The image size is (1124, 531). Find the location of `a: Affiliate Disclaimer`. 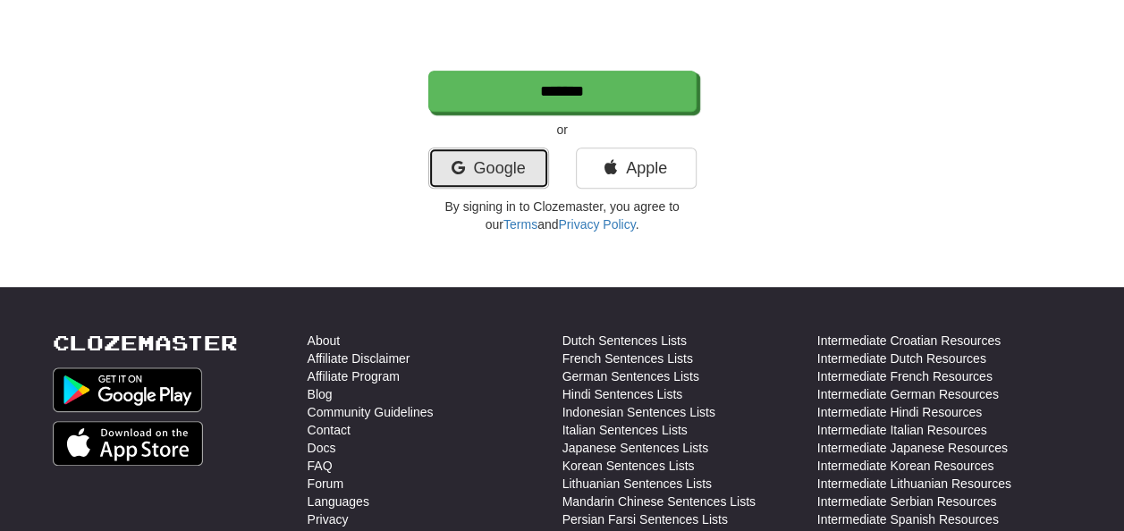

a: Affiliate Disclaimer is located at coordinates (359, 359).